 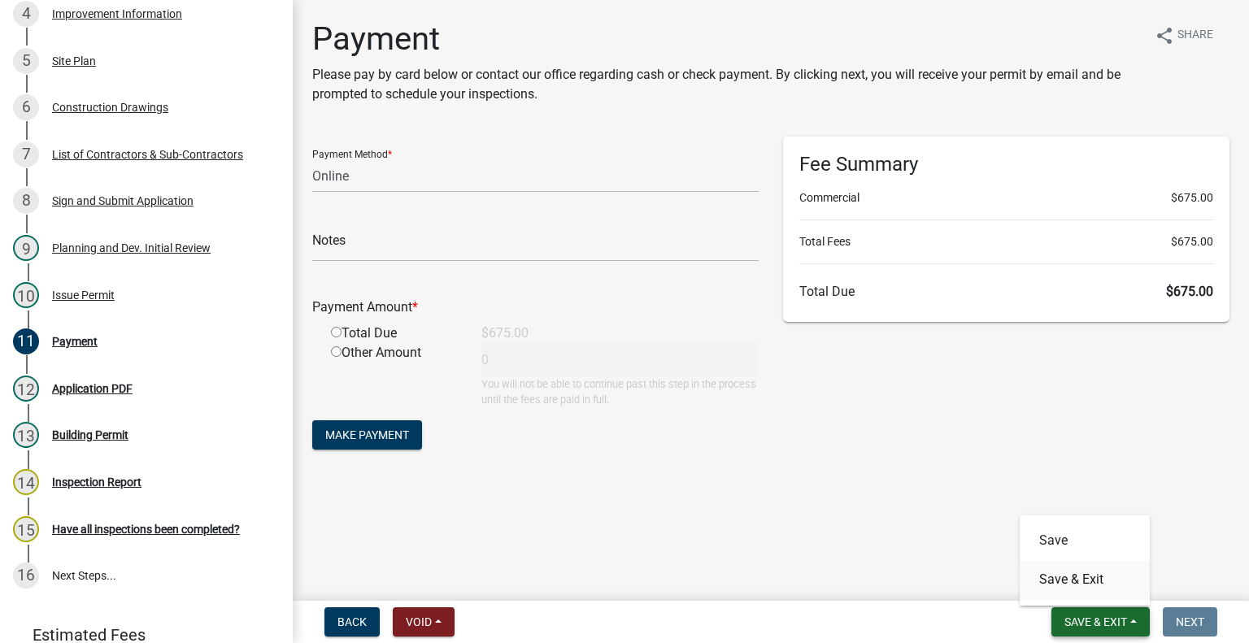 I want to click on h1: Payment, so click(x=727, y=39).